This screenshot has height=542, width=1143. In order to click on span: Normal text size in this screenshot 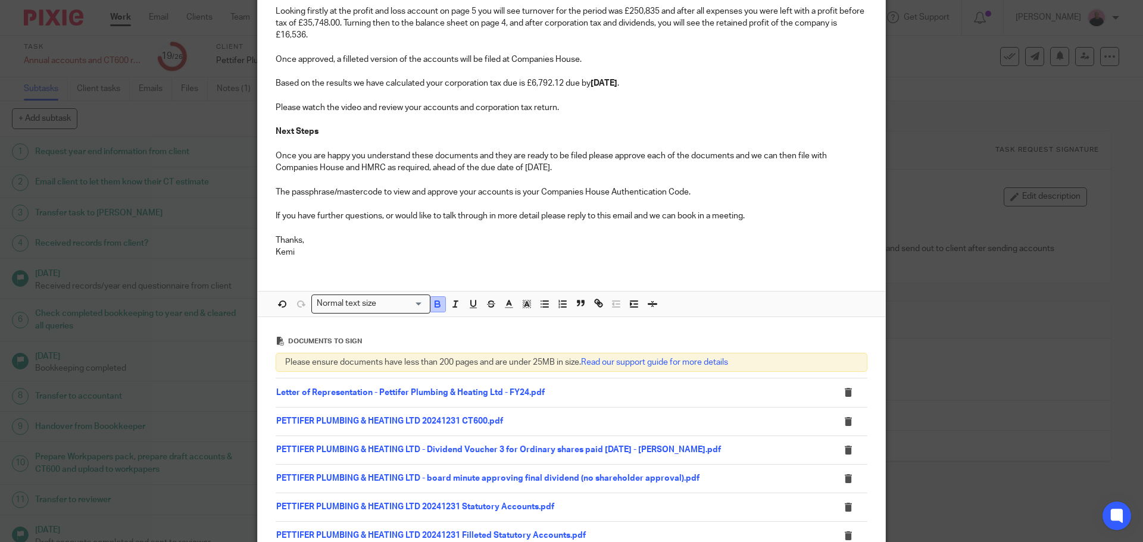, I will do `click(346, 304)`.